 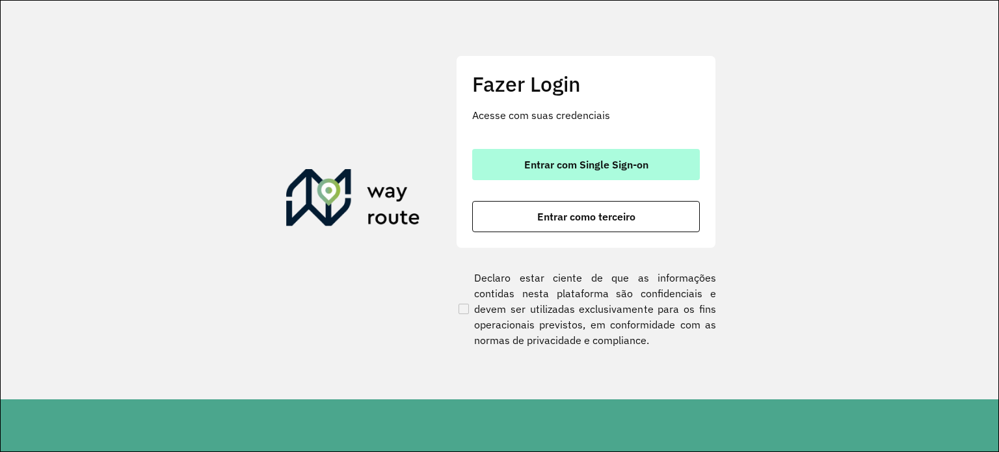 What do you see at coordinates (586, 217) in the screenshot?
I see `span: Entrar como terceiro` at bounding box center [586, 217].